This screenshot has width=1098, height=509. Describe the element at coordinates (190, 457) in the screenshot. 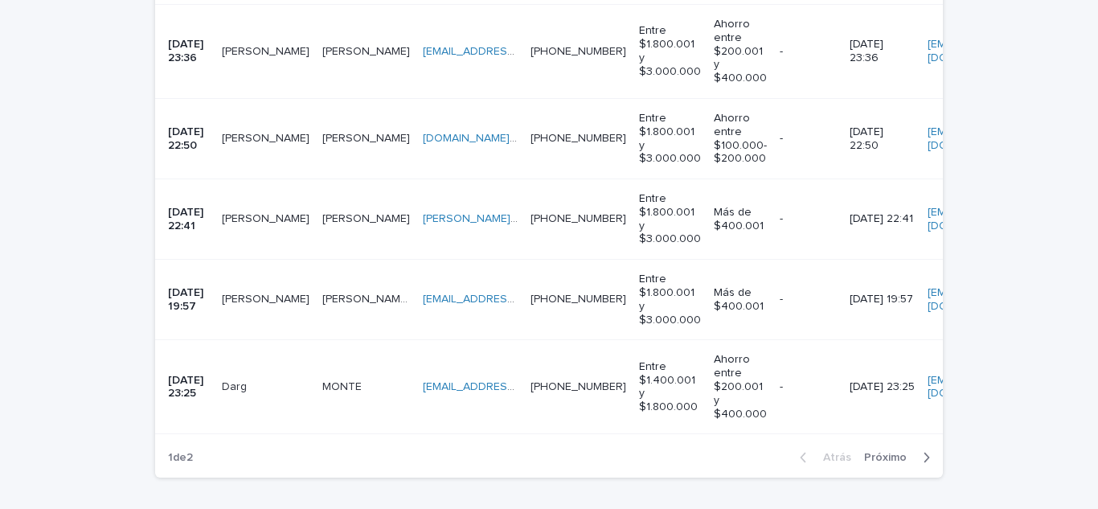

I see `font: 2` at that location.